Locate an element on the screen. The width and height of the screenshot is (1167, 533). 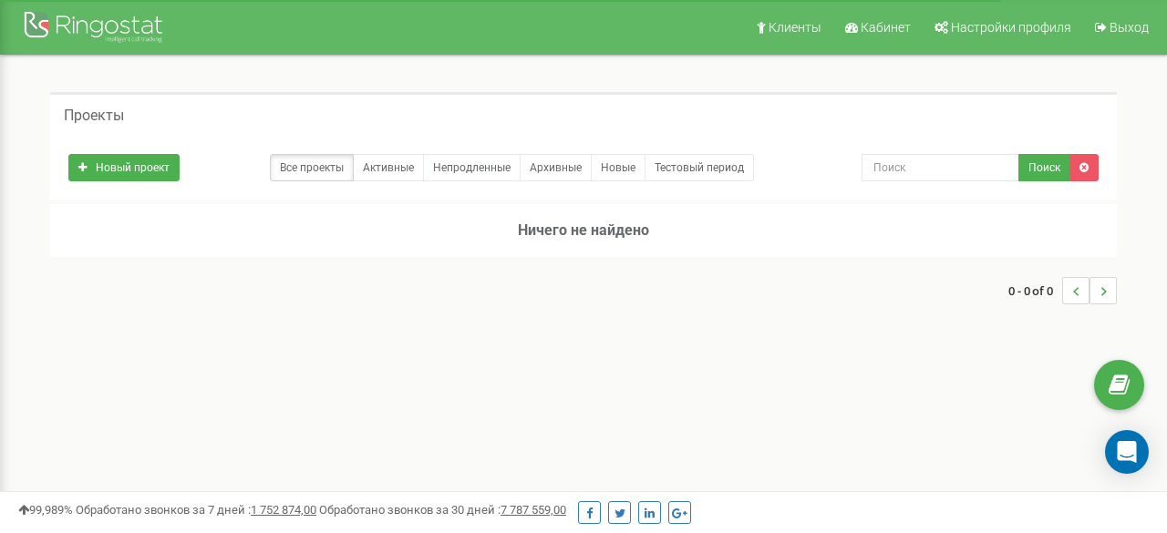
span: Обработано звонков за 30 дней : is located at coordinates (442, 510).